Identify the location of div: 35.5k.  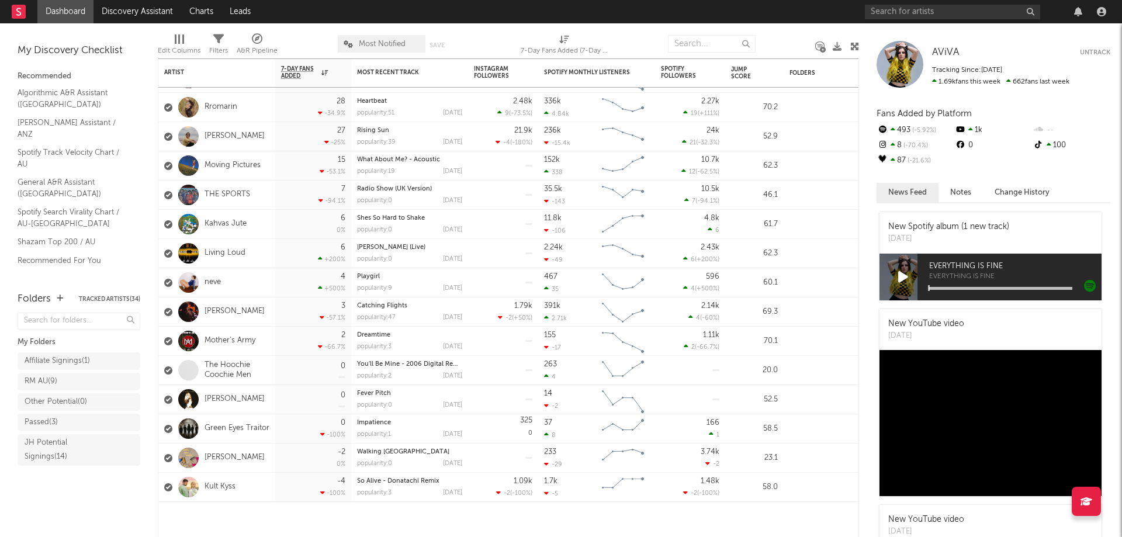
(553, 189).